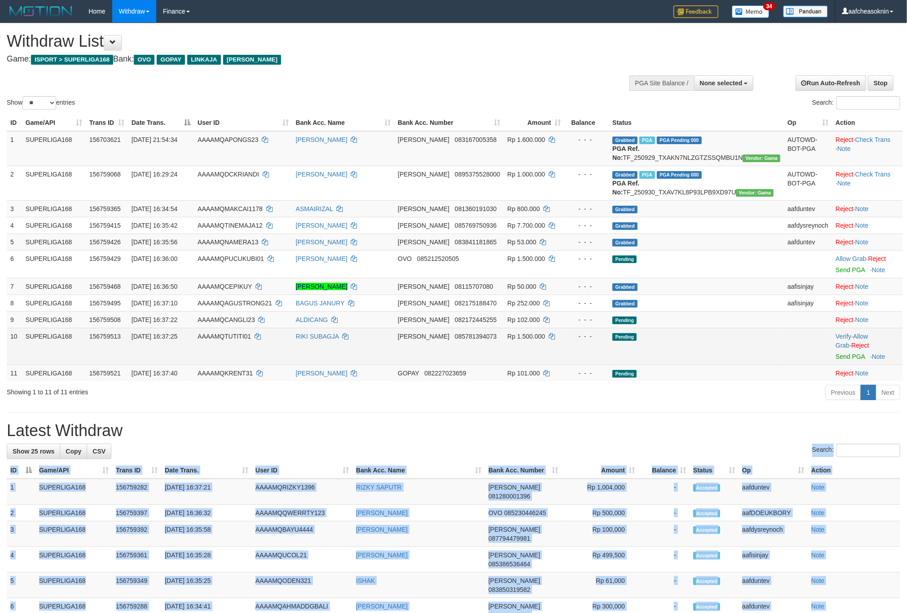 This screenshot has width=907, height=613. Describe the element at coordinates (228, 174) in the screenshot. I see `span: AAAAMQDCKRIANDI` at that location.